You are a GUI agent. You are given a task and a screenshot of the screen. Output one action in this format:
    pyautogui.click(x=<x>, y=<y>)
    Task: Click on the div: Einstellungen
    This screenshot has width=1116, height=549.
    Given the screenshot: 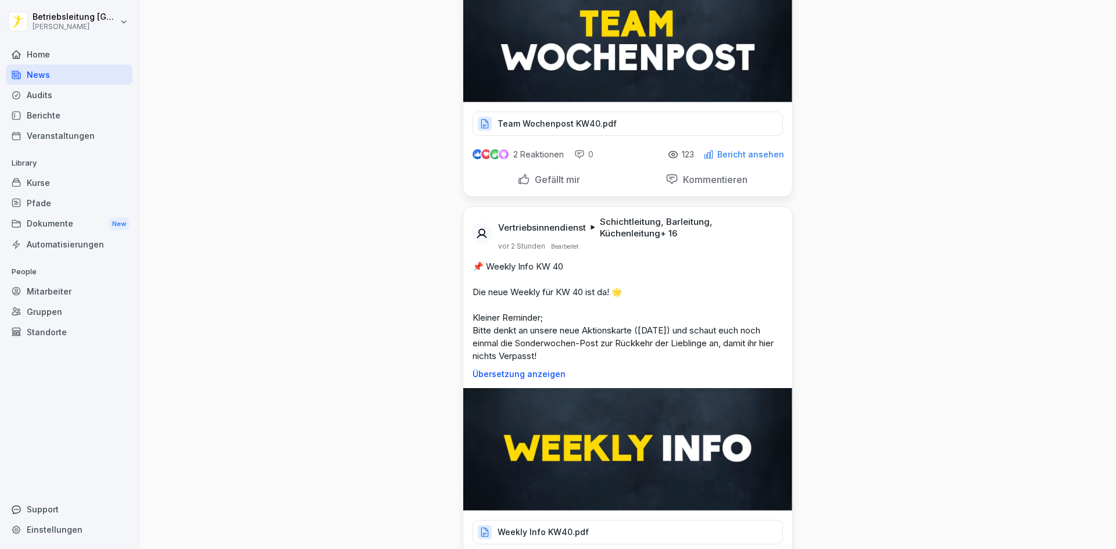 What is the action you would take?
    pyautogui.click(x=69, y=529)
    